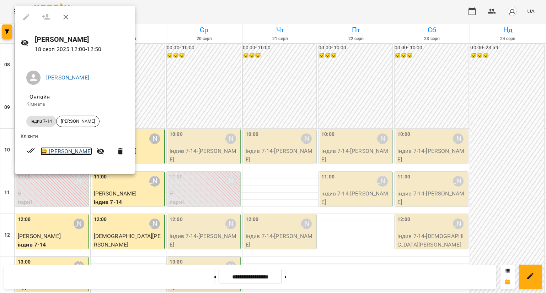 The height and width of the screenshot is (293, 546). I want to click on p: Кімната, so click(75, 104).